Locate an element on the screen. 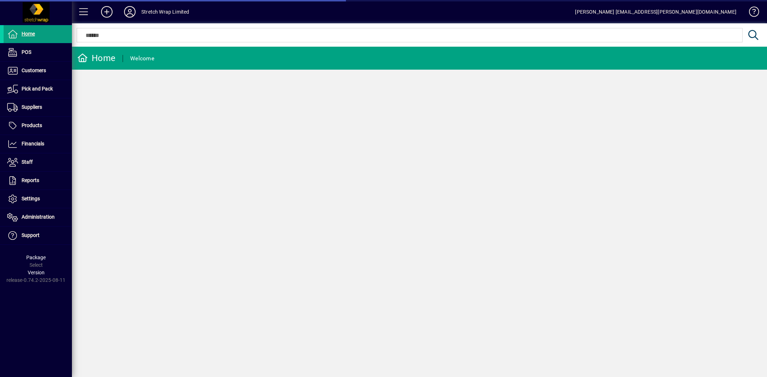 This screenshot has height=377, width=767. span: Reports is located at coordinates (30, 180).